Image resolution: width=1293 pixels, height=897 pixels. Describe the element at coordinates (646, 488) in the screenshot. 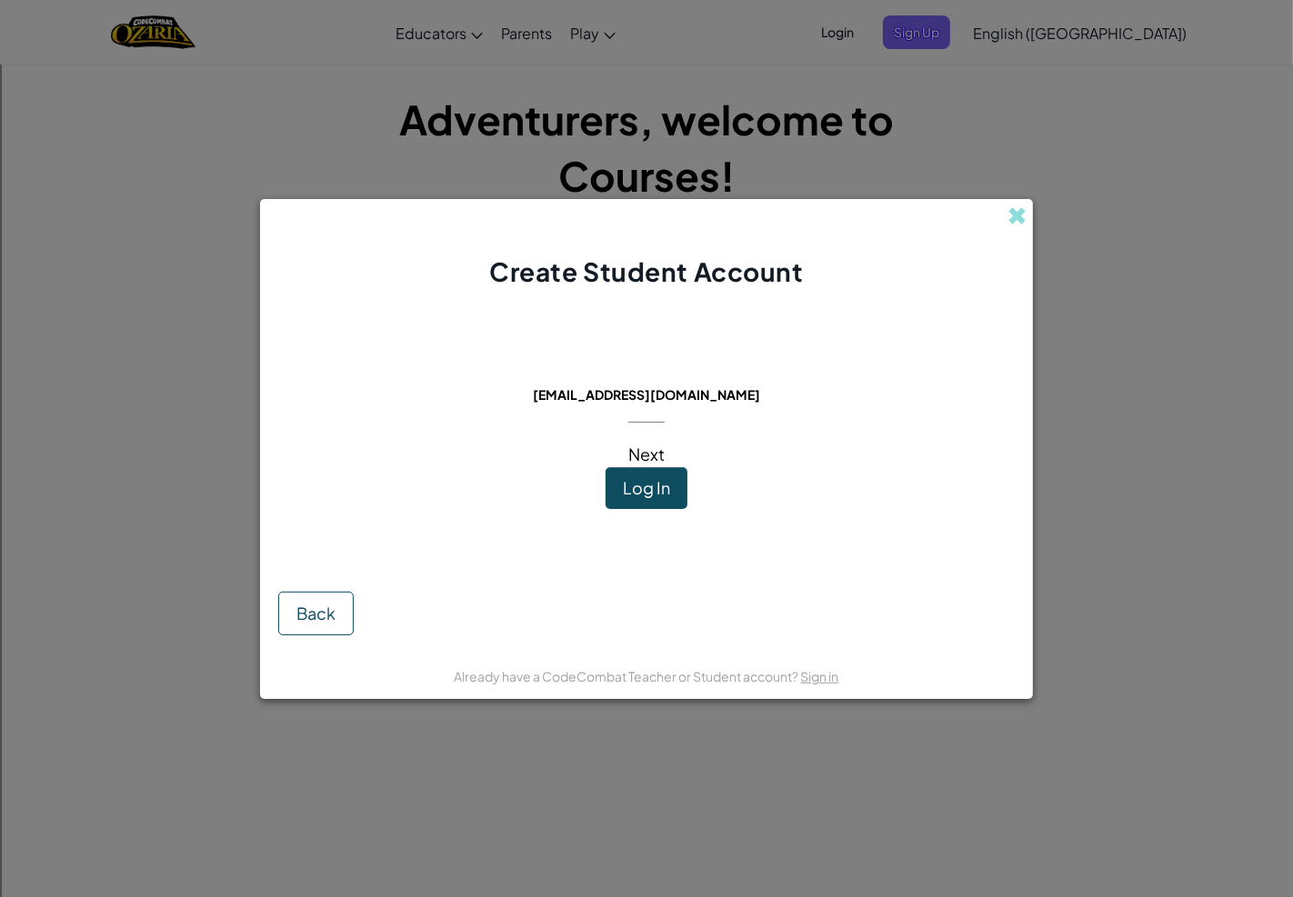

I see `button: Log In` at that location.